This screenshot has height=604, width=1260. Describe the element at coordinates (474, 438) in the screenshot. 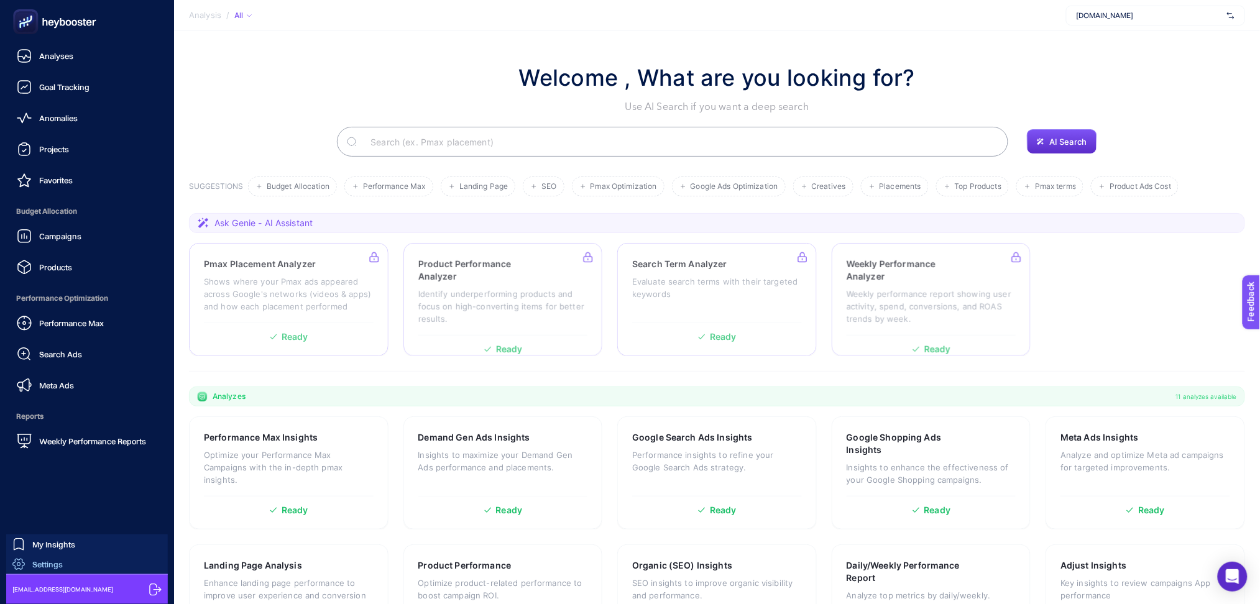

I see `h3: Demand Gen Ads Insights` at that location.